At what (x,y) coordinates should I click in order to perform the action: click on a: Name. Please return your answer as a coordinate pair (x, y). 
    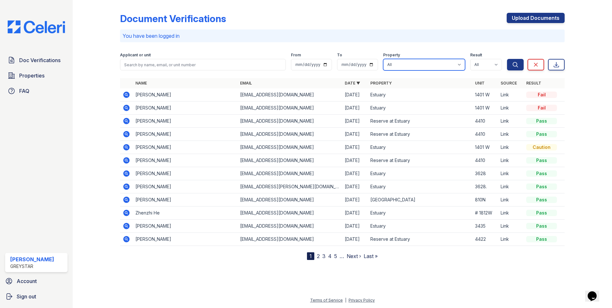
    Looking at the image, I should click on (141, 83).